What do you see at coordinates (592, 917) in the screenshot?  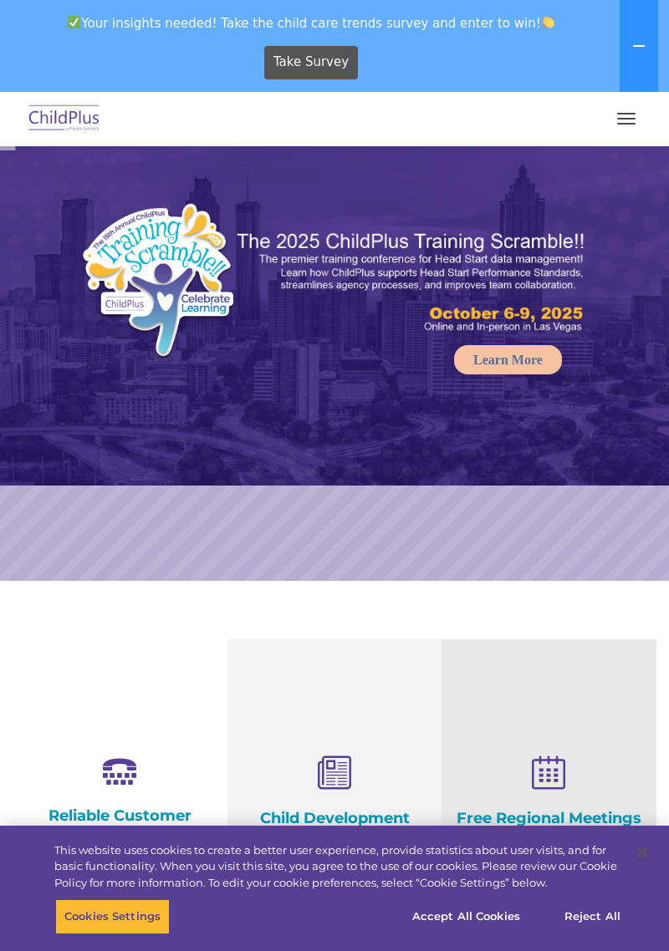 I see `button: Reject All` at bounding box center [592, 917].